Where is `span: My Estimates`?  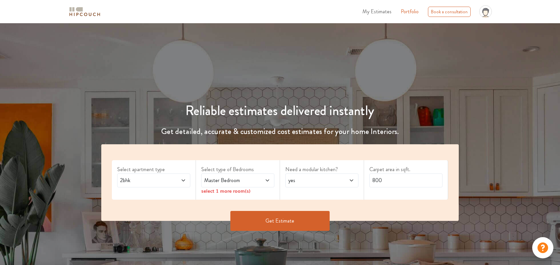 span: My Estimates is located at coordinates (377, 11).